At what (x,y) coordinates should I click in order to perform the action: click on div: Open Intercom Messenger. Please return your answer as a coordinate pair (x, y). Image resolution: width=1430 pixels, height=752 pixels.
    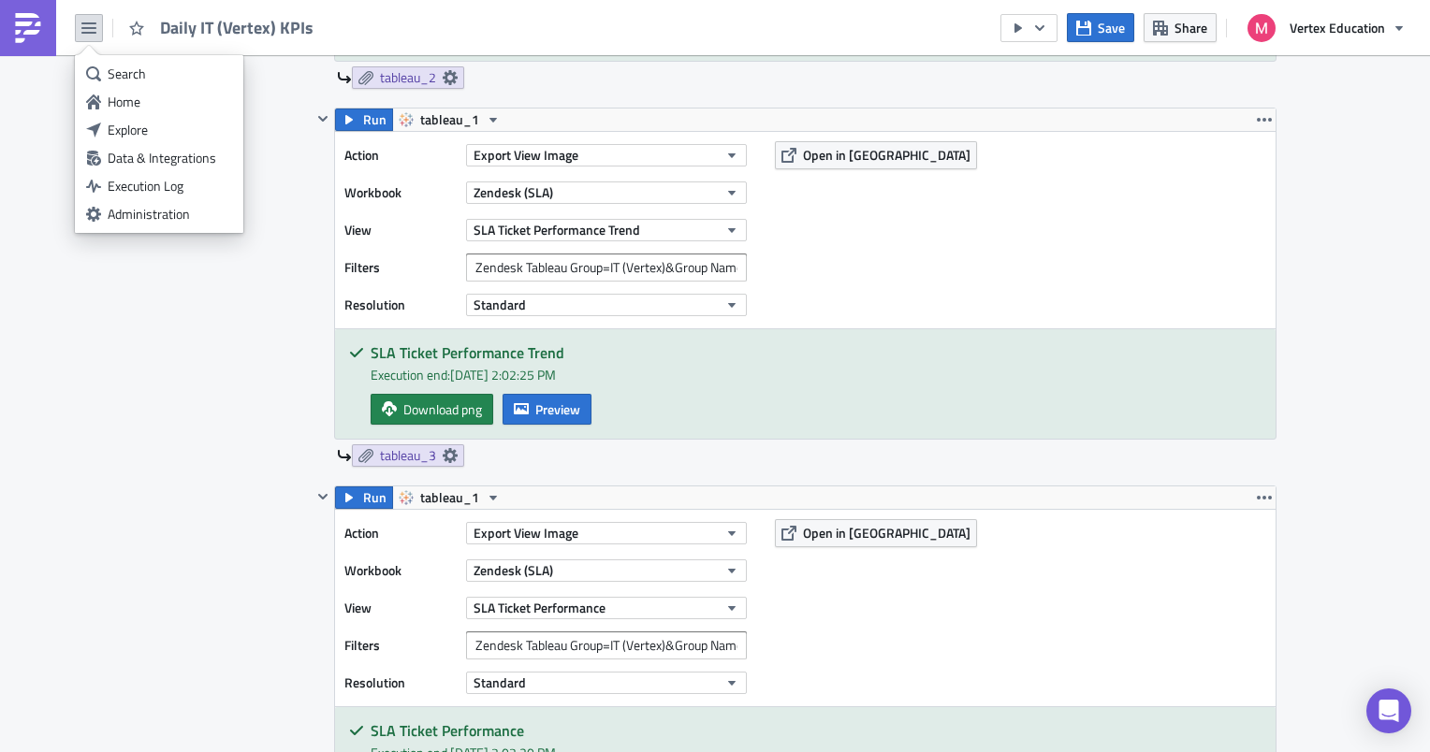
    Looking at the image, I should click on (1389, 711).